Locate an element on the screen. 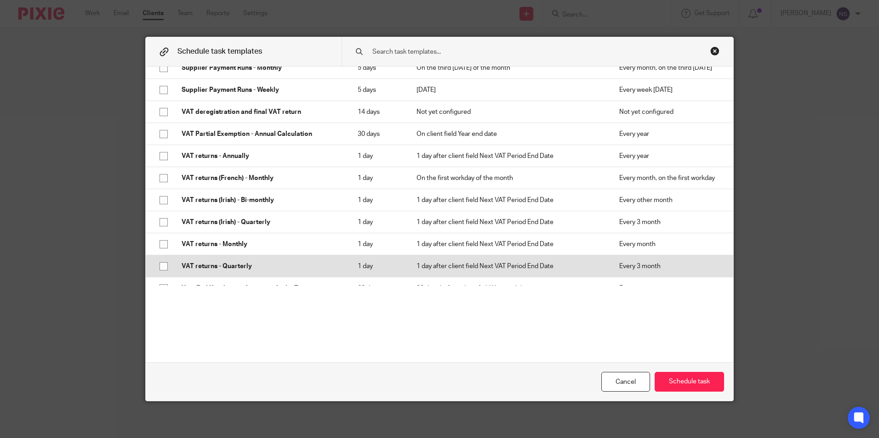 The height and width of the screenshot is (438, 879). p: On client field Year end date is located at coordinates (508, 134).